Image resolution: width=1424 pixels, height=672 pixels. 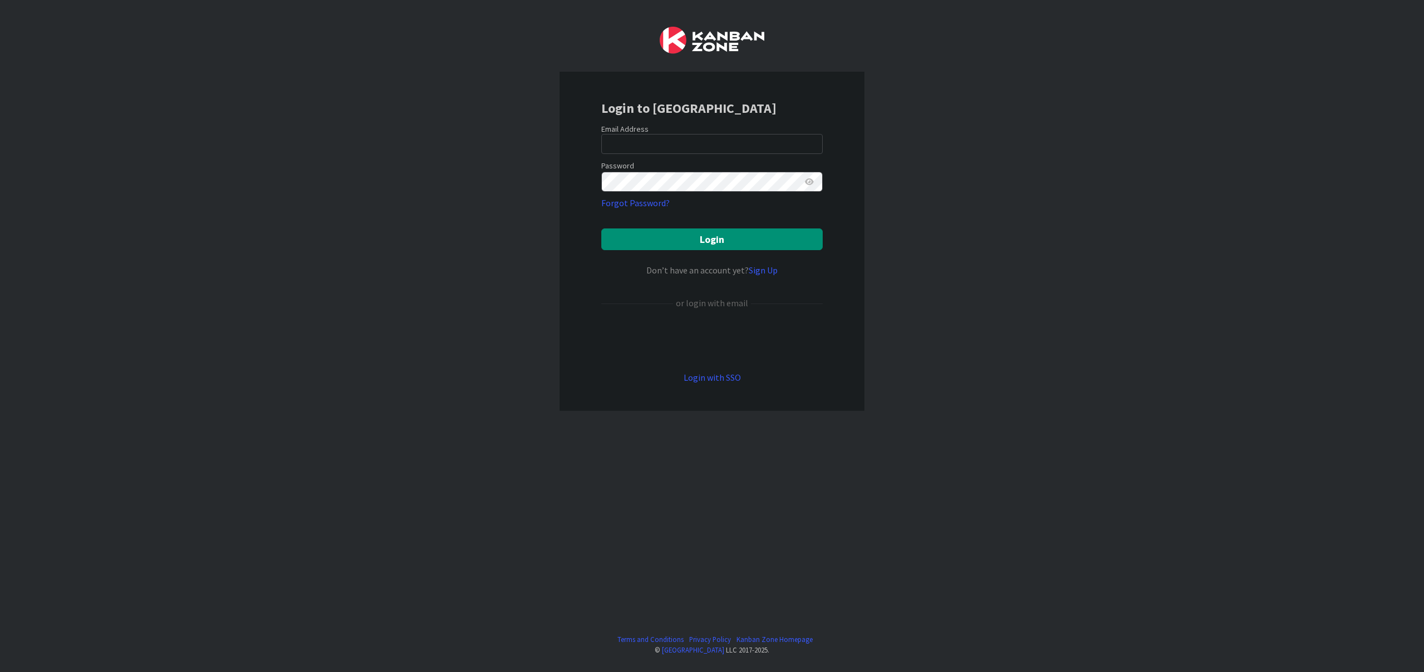 I want to click on a: Privacy Policy, so click(x=710, y=640).